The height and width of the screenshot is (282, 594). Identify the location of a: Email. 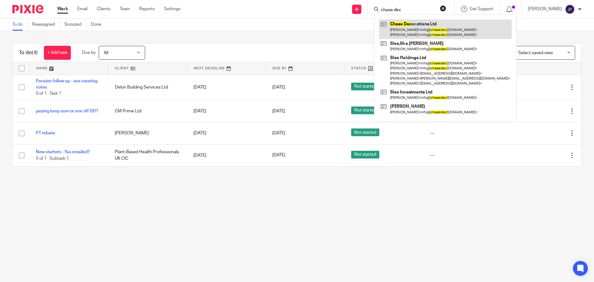
(82, 9).